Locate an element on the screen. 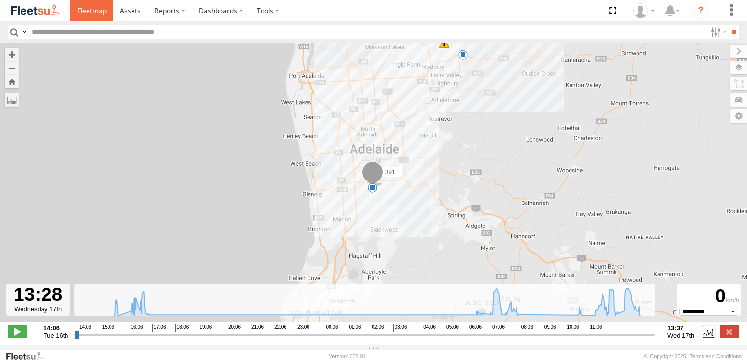 The image size is (747, 361). span: 05:06 is located at coordinates (451, 328).